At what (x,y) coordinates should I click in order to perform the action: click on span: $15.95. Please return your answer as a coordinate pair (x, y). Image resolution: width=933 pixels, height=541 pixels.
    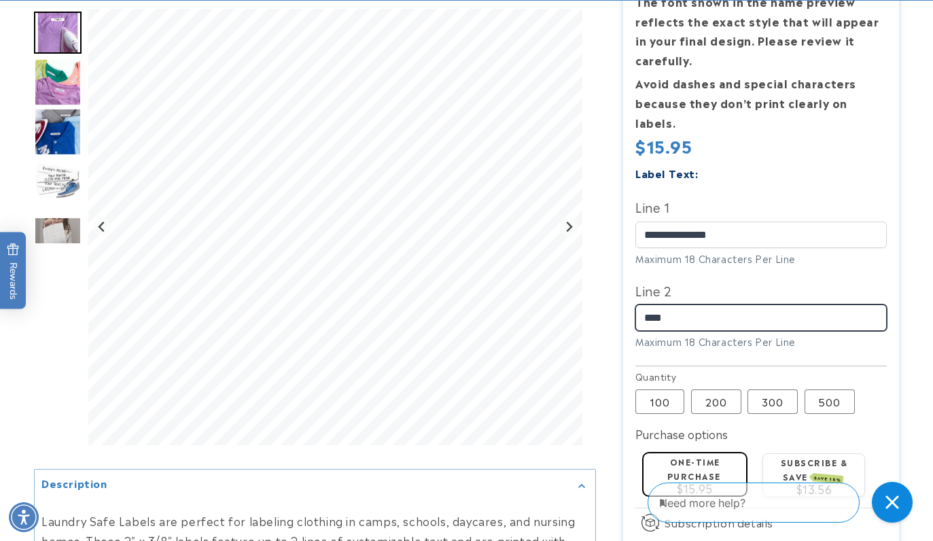
    Looking at the image, I should click on (664, 145).